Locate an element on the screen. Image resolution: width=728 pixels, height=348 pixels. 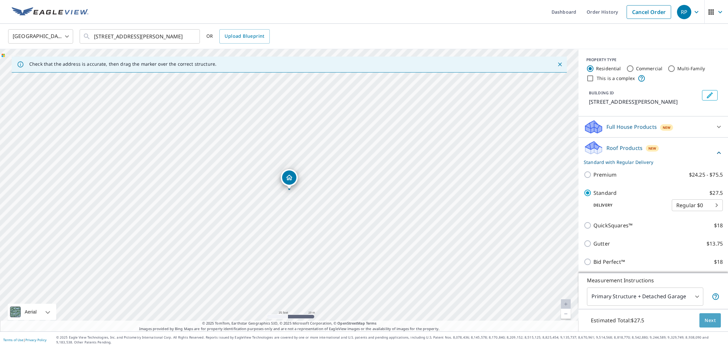
p: Standard is located at coordinates (605, 193).